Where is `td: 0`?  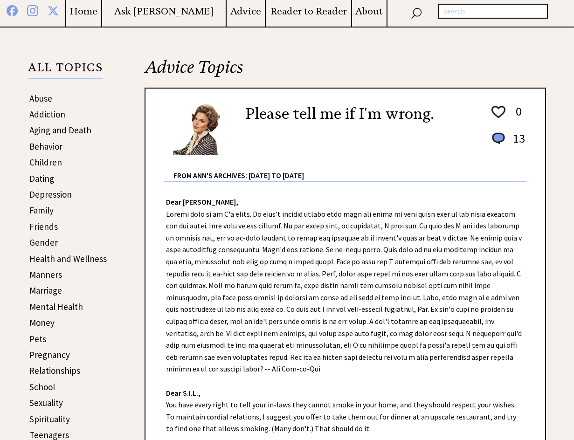
td: 0 is located at coordinates (517, 117).